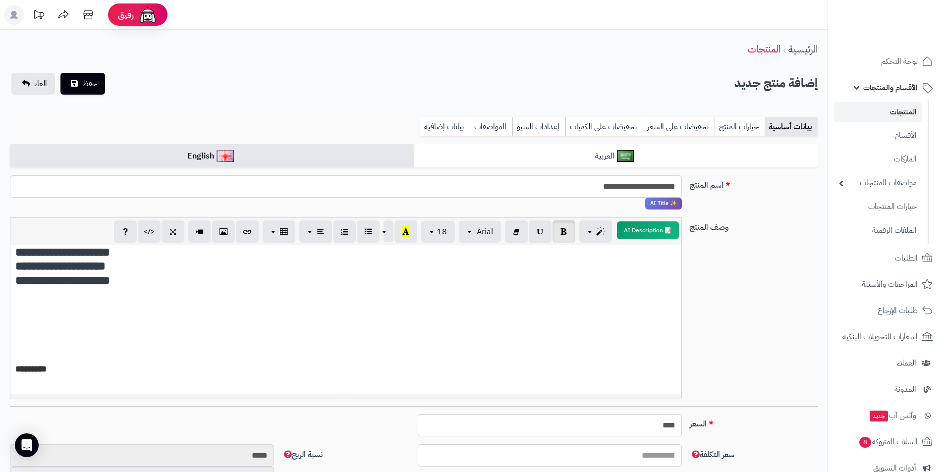 The height and width of the screenshot is (472, 944). Describe the element at coordinates (890, 88) in the screenshot. I see `span: الأقسام والمنتجات` at that location.